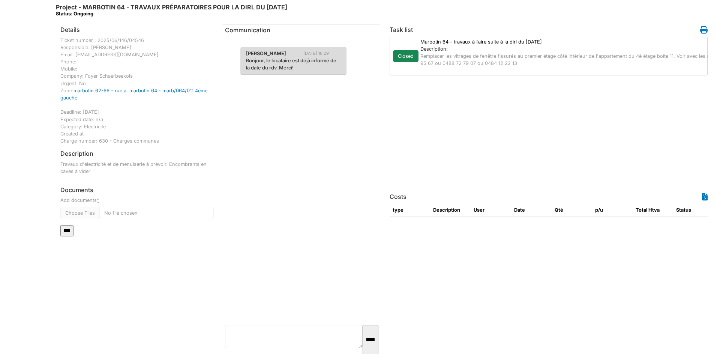  I want to click on th: p/u, so click(612, 210).